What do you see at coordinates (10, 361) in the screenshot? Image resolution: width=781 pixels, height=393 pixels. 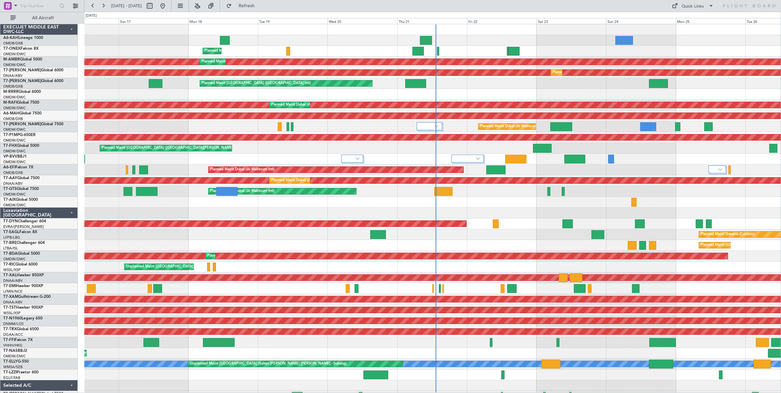 I see `span: T7-ELLY` at bounding box center [10, 361].